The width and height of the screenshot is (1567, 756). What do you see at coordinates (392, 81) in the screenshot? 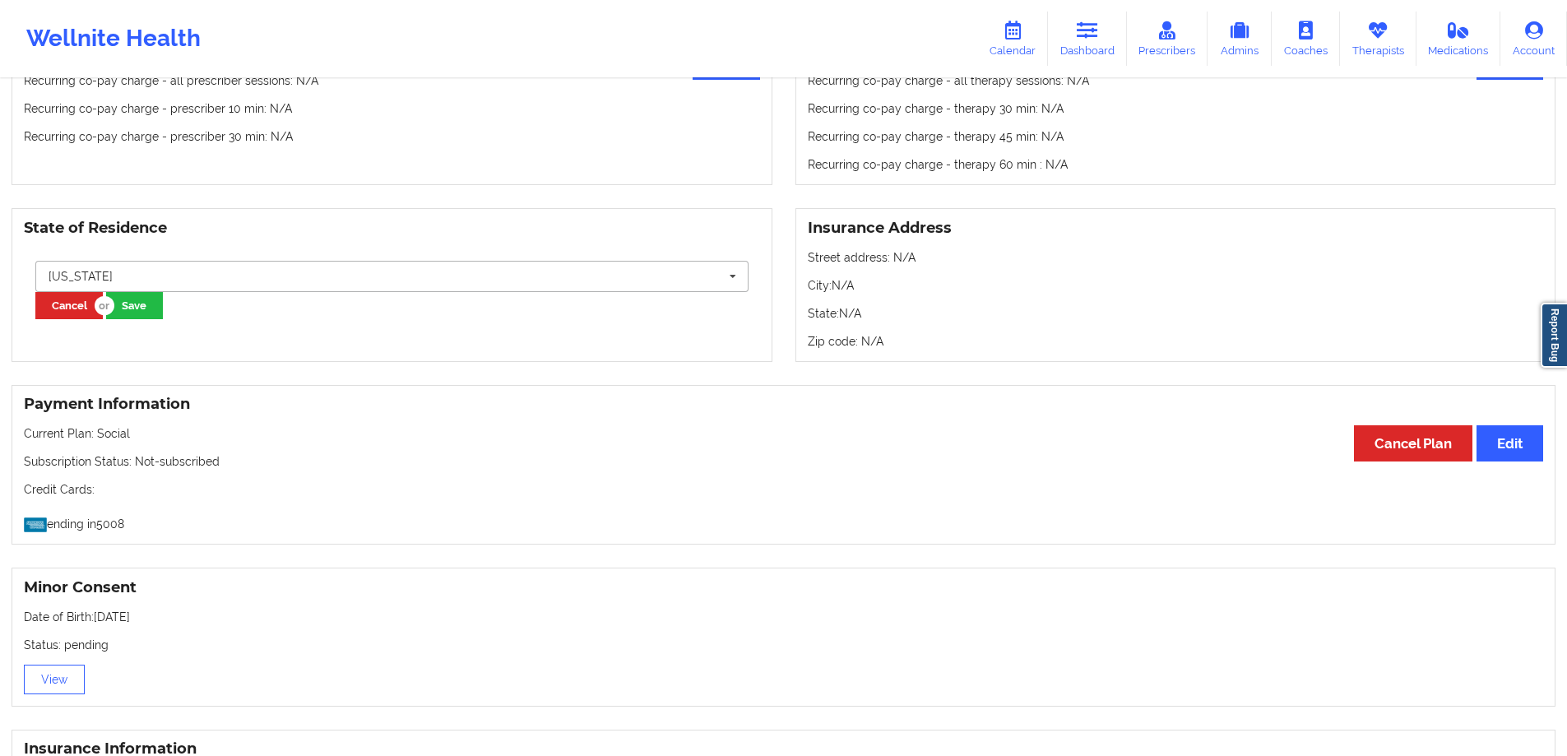
I see `p: Recurring co-pay charge - all prescriber sessions : N/A` at bounding box center [392, 81].